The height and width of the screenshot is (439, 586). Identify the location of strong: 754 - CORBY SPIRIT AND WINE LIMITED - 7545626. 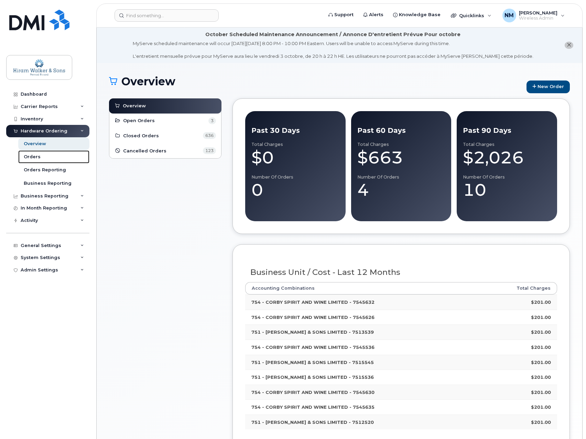
(313, 317).